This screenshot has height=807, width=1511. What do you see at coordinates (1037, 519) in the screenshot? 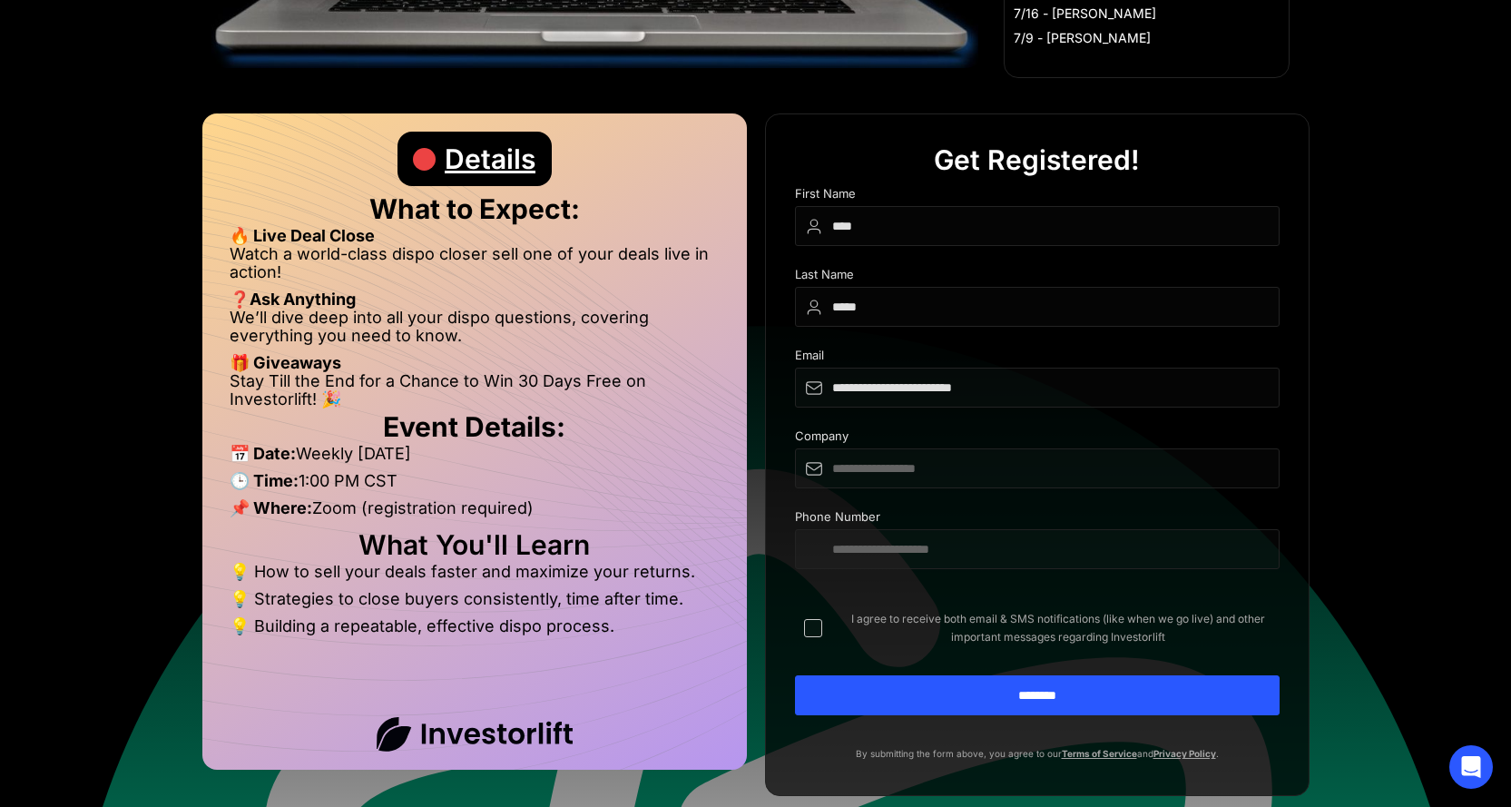
I see `div: Phone Number` at bounding box center [1037, 519].